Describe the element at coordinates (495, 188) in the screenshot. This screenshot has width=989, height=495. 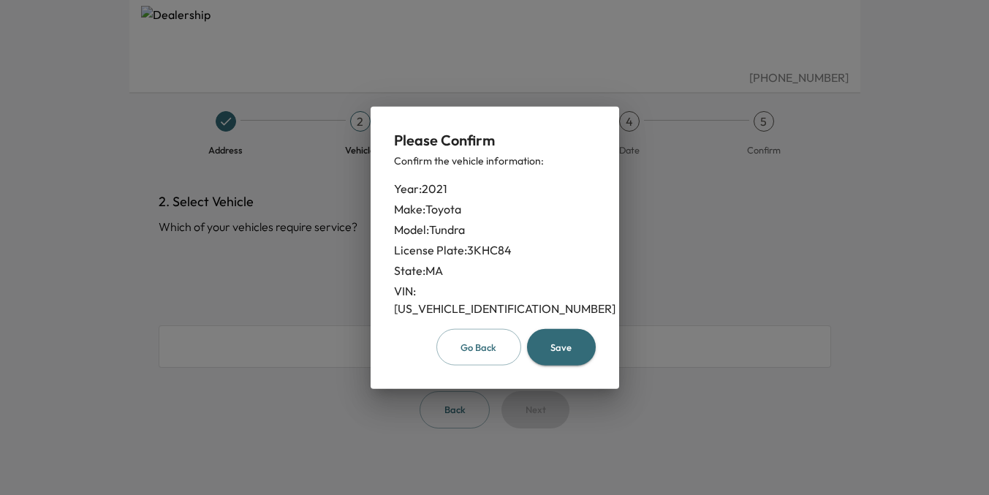
I see `div: Year: 2021` at that location.